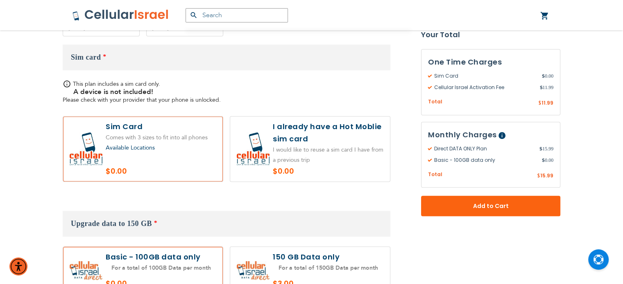 Image resolution: width=623 pixels, height=284 pixels. What do you see at coordinates (483, 149) in the screenshot?
I see `span: Direct DATA ONLY Plan` at bounding box center [483, 149].